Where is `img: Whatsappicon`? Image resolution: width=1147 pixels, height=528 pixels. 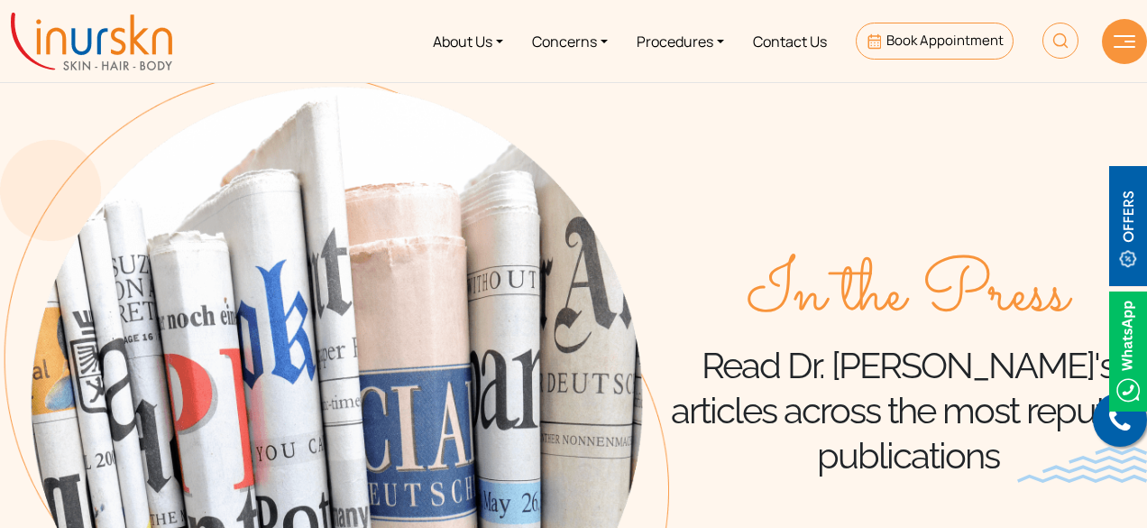
img: Whatsappicon is located at coordinates (1128, 351).